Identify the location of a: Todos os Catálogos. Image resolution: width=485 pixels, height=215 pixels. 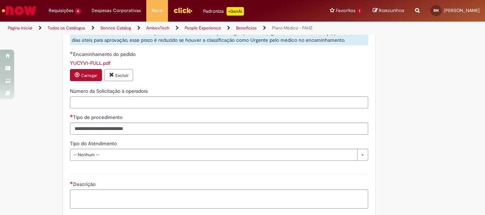
(66, 28).